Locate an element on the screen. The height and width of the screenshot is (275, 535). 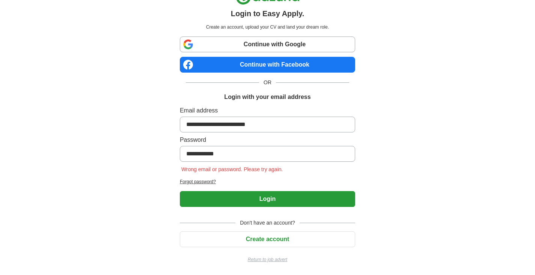
p: Create an account, upload your CV and land your dream role. is located at coordinates (268, 27).